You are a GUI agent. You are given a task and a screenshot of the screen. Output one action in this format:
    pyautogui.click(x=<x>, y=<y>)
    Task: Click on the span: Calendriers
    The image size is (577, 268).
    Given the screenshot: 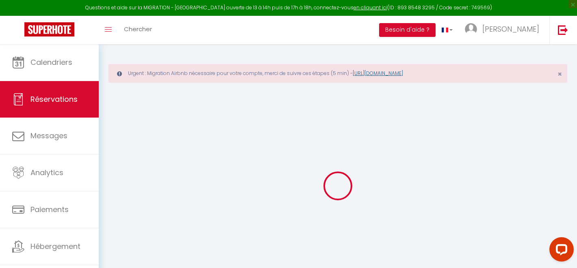 What is the action you would take?
    pyautogui.click(x=51, y=62)
    